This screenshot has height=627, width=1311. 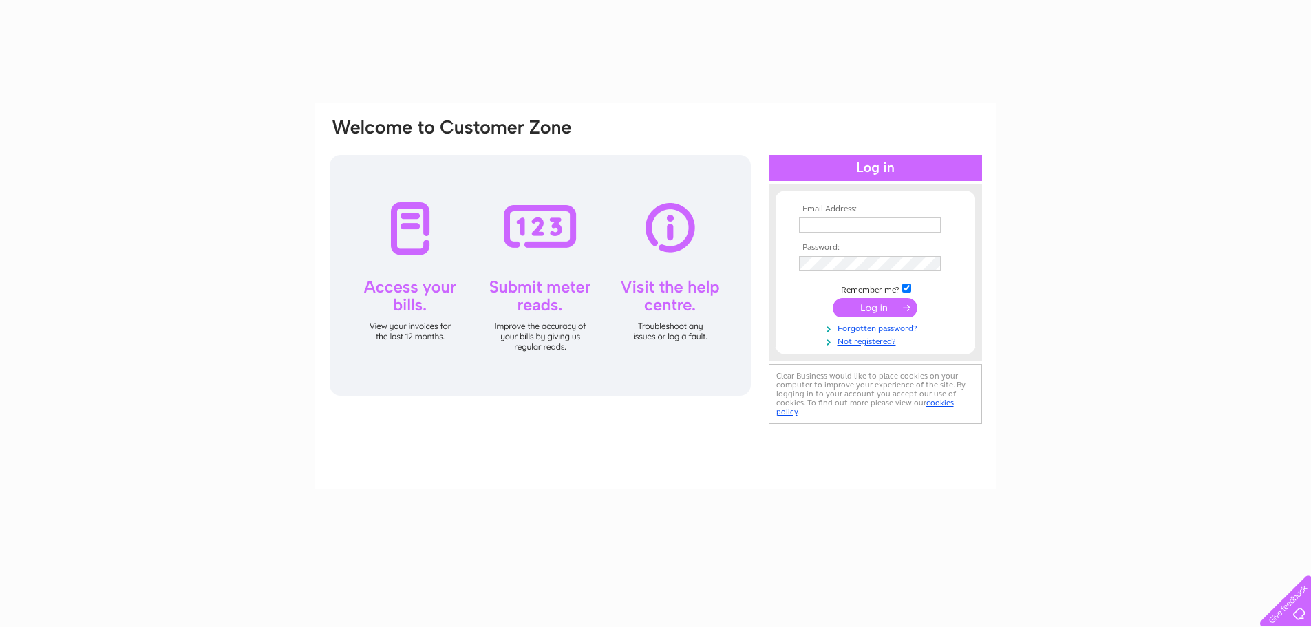 I want to click on th: Email Address:, so click(x=875, y=209).